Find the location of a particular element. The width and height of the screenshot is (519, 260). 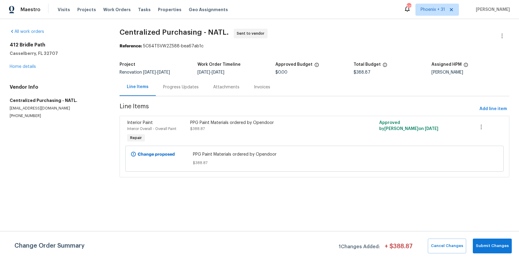

a: All work orders is located at coordinates (27, 32).